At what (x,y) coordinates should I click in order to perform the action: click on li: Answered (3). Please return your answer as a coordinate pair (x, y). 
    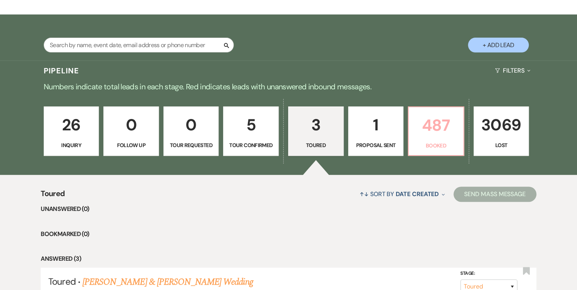
    Looking at the image, I should click on (288, 259).